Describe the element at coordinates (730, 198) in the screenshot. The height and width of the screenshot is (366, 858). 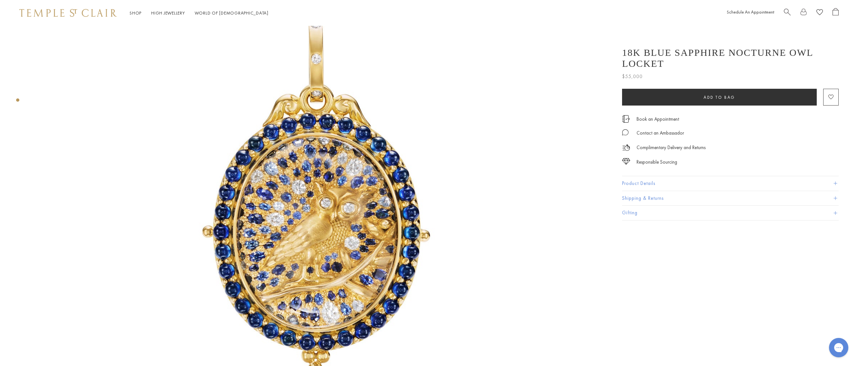
I see `button: Shipping & Returns` at that location.